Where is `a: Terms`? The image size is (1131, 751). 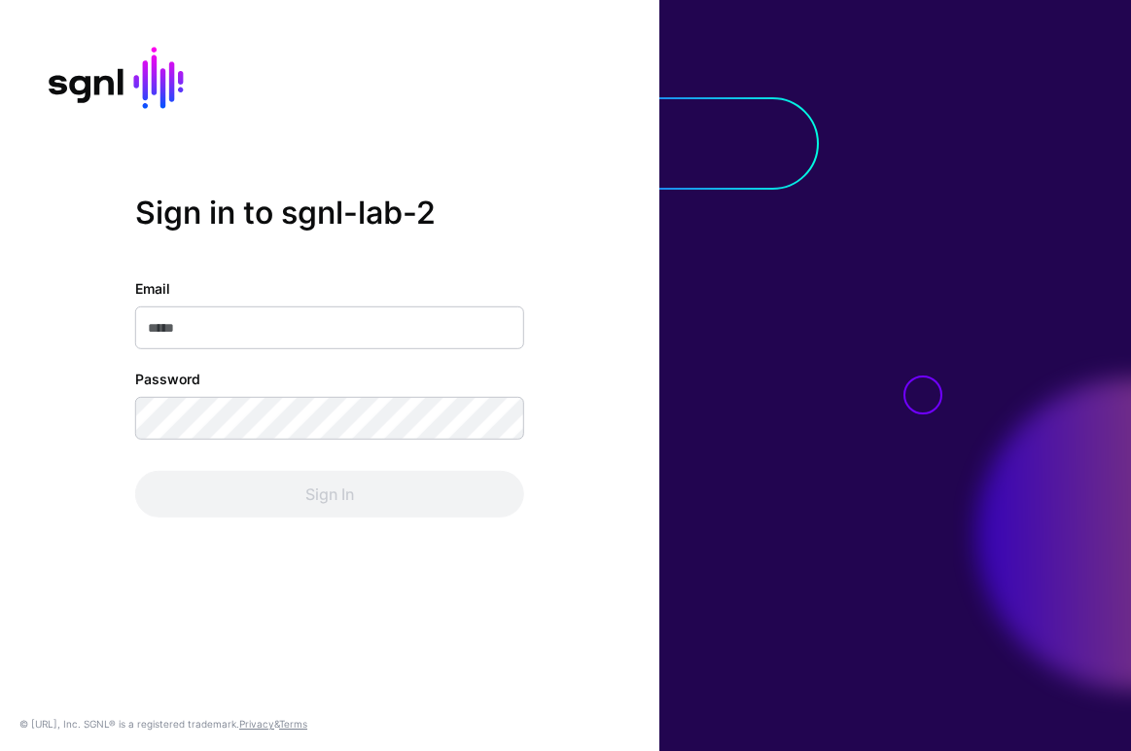 a: Terms is located at coordinates (293, 724).